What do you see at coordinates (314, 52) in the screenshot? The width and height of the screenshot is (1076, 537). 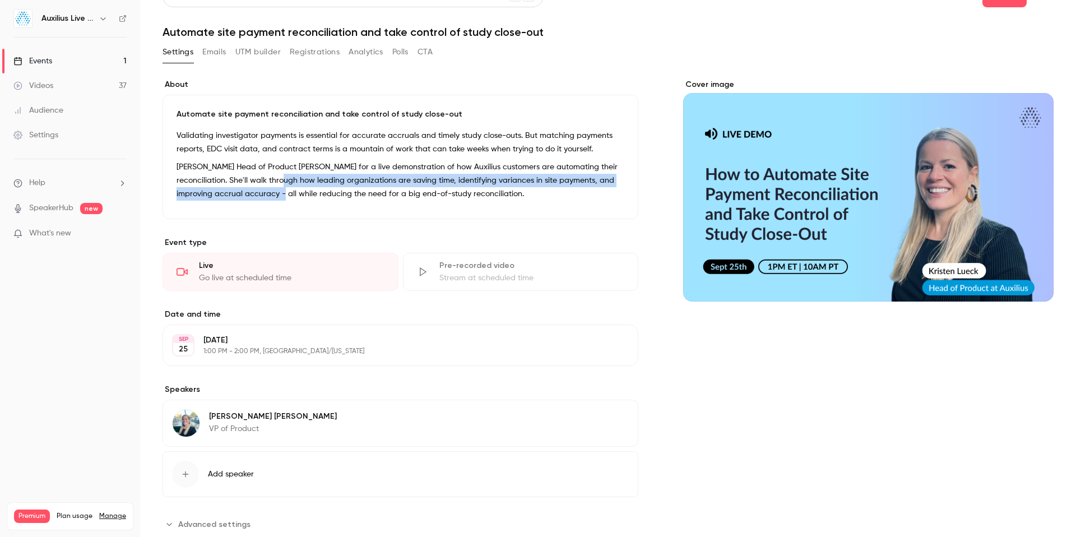 I see `button: Registrations` at bounding box center [314, 52].